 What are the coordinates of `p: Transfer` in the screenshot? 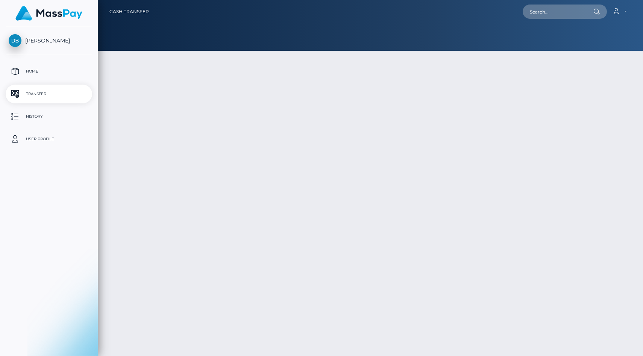 It's located at (49, 94).